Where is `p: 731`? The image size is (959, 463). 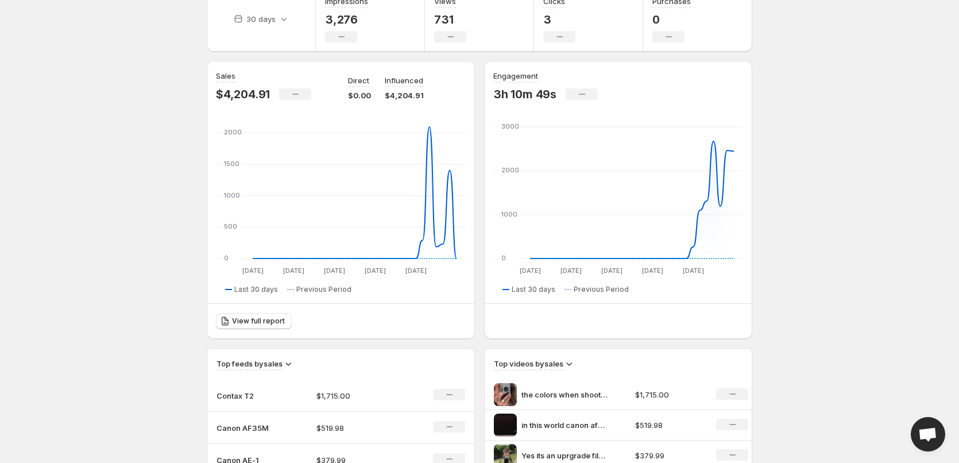
p: 731 is located at coordinates (450, 20).